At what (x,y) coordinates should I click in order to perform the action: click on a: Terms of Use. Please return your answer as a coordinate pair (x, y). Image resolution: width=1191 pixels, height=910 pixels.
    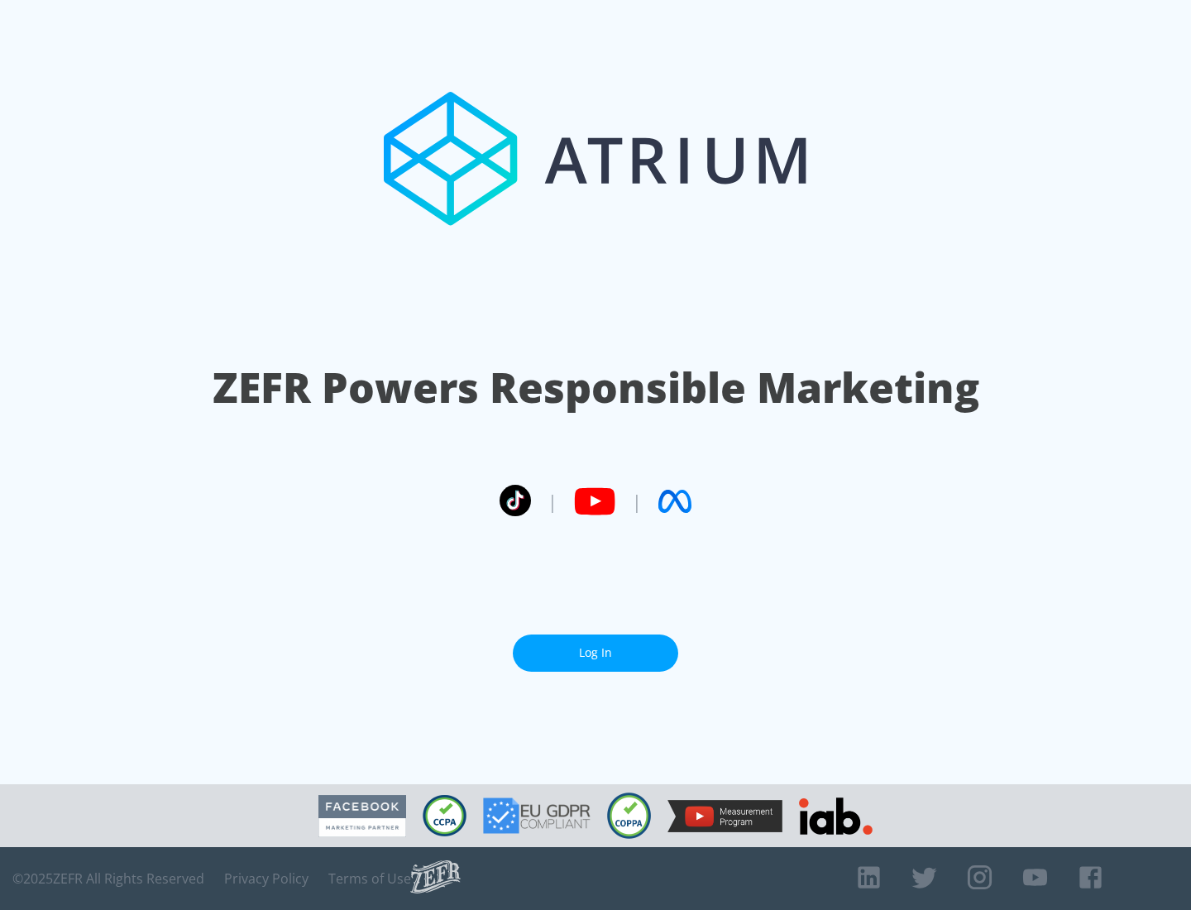
    Looking at the image, I should click on (370, 879).